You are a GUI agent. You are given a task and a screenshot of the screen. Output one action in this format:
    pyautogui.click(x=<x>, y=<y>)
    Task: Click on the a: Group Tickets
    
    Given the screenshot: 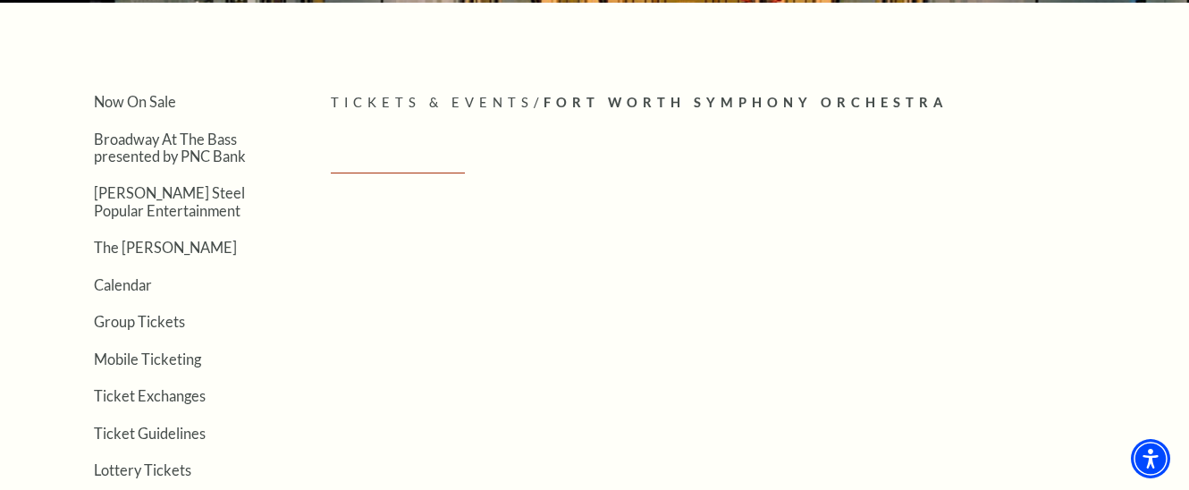 What is the action you would take?
    pyautogui.click(x=139, y=321)
    